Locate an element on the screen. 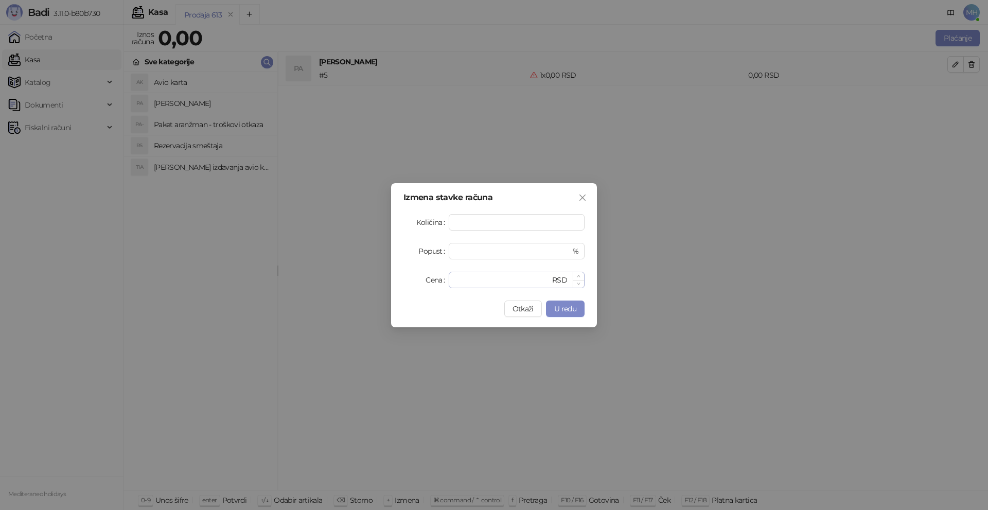  label: Popust is located at coordinates (433, 251).